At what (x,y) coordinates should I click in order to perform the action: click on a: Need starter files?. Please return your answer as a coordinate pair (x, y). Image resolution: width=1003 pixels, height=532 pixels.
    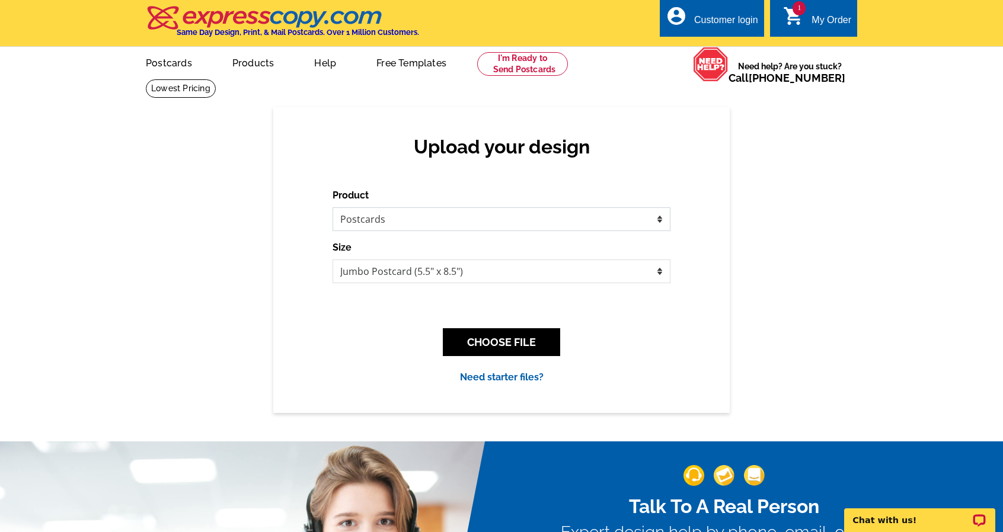
    Looking at the image, I should click on (502, 377).